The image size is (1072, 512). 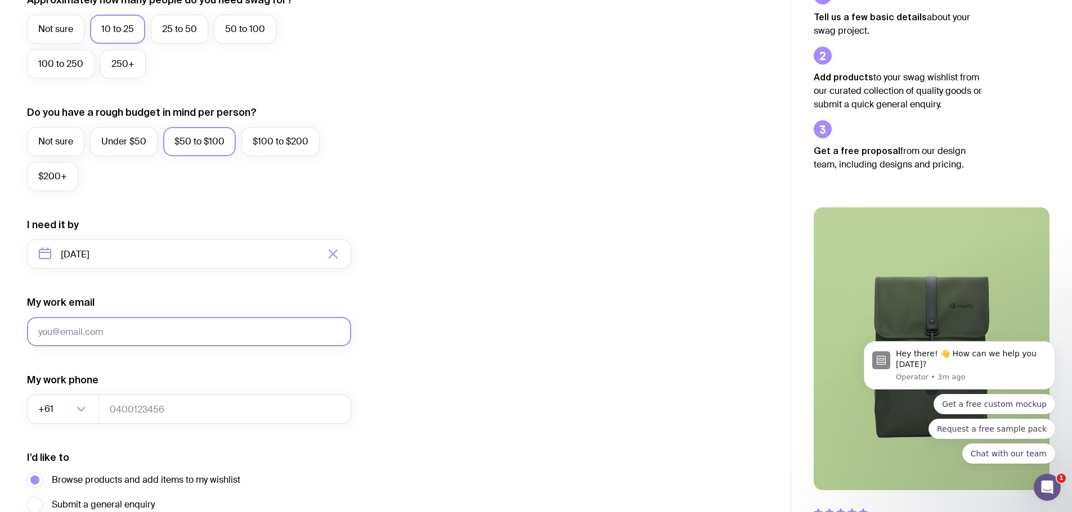 I want to click on label: 25 to 50, so click(x=179, y=29).